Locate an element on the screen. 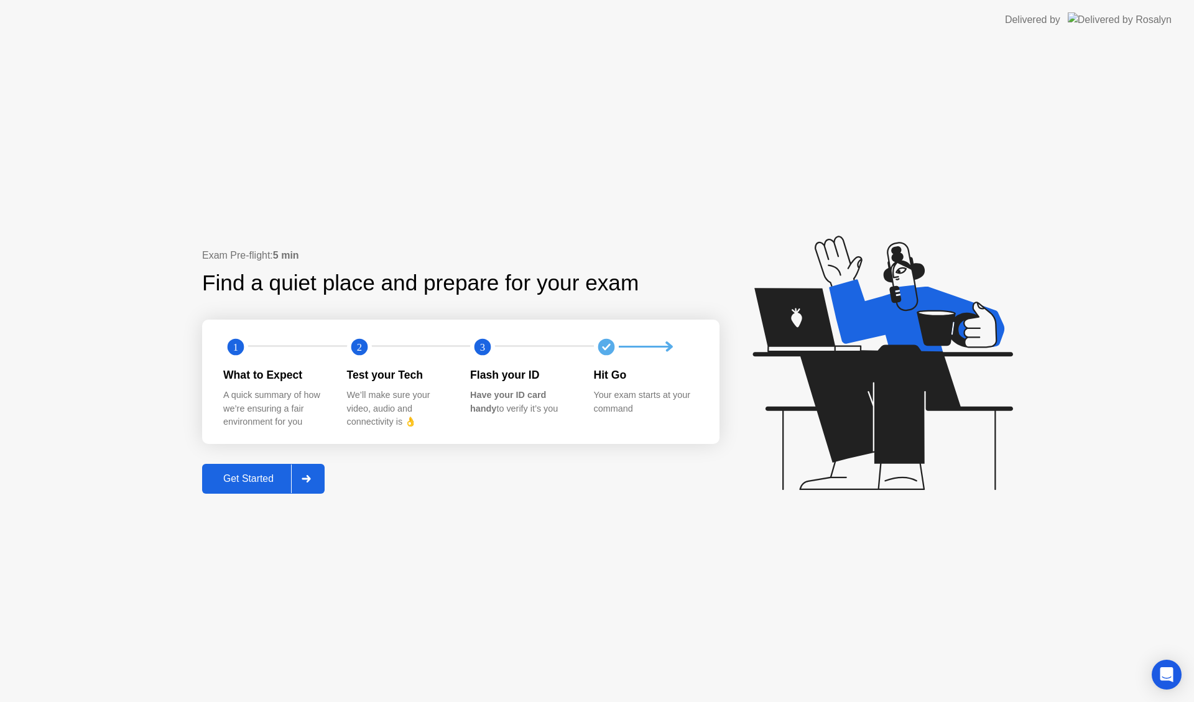 This screenshot has width=1194, height=702. div: We’ll make sure your video, audio and connectivity is 👌 is located at coordinates (399, 409).